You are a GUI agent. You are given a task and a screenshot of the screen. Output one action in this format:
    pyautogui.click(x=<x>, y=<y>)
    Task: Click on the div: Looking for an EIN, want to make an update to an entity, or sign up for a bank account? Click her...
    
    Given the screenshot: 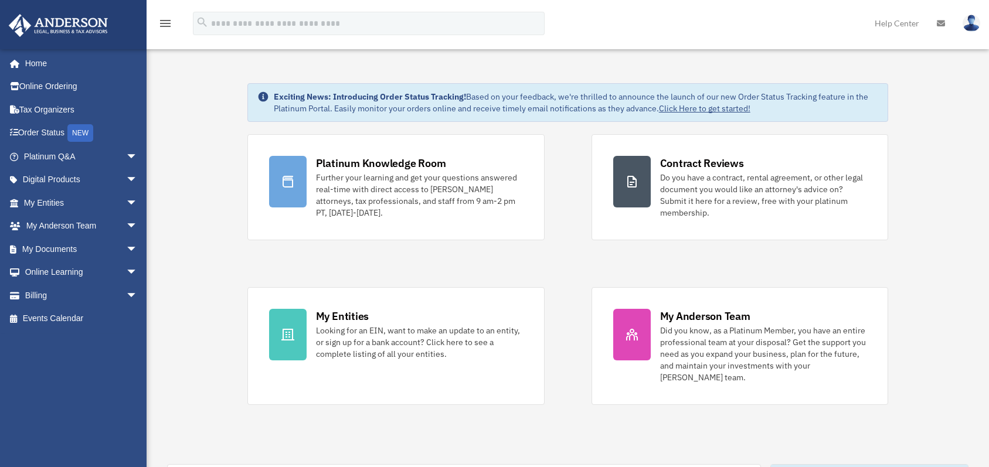 What is the action you would take?
    pyautogui.click(x=419, y=342)
    